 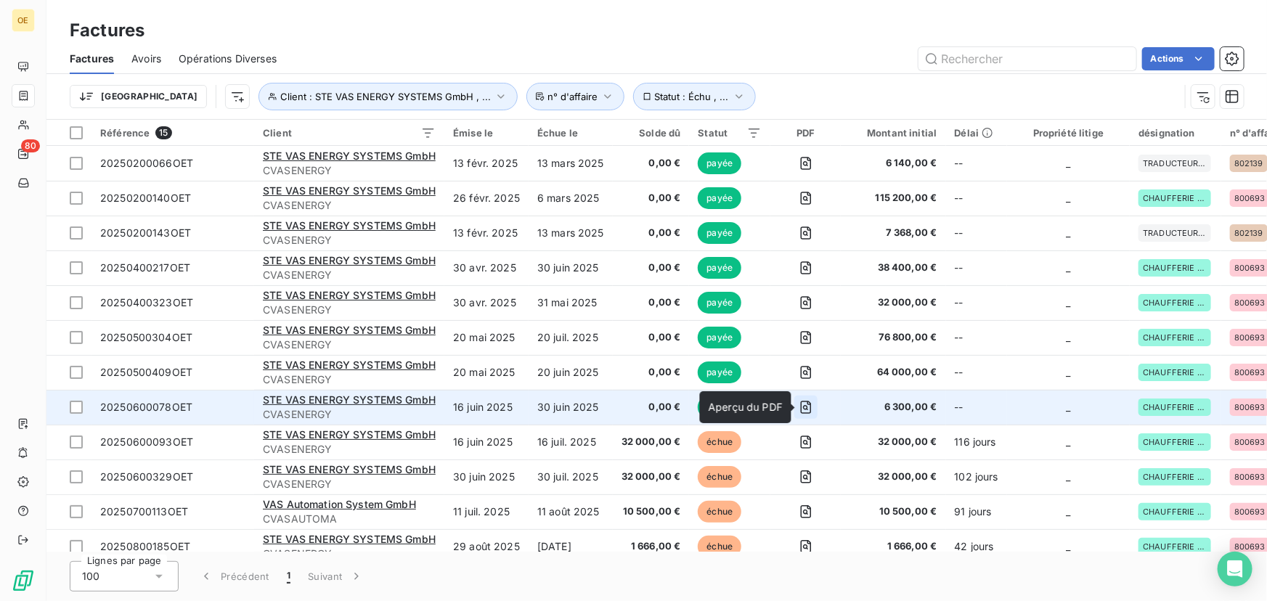 I want to click on span: 20250700113OET, so click(x=144, y=511).